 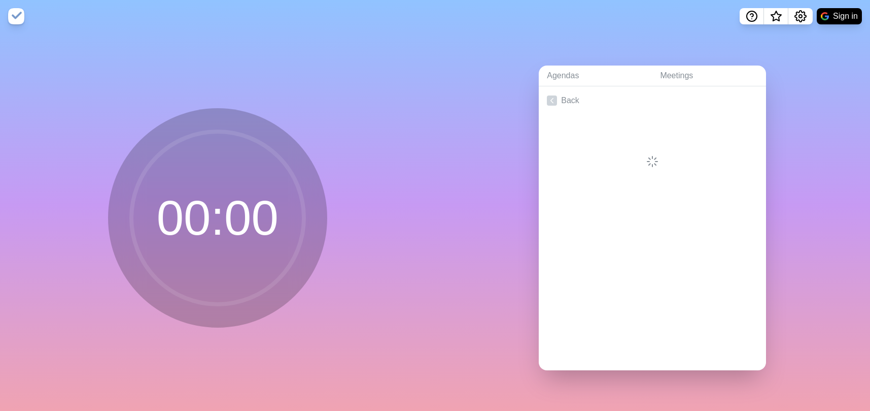 What do you see at coordinates (776, 16) in the screenshot?
I see `button: What’s new` at bounding box center [776, 16].